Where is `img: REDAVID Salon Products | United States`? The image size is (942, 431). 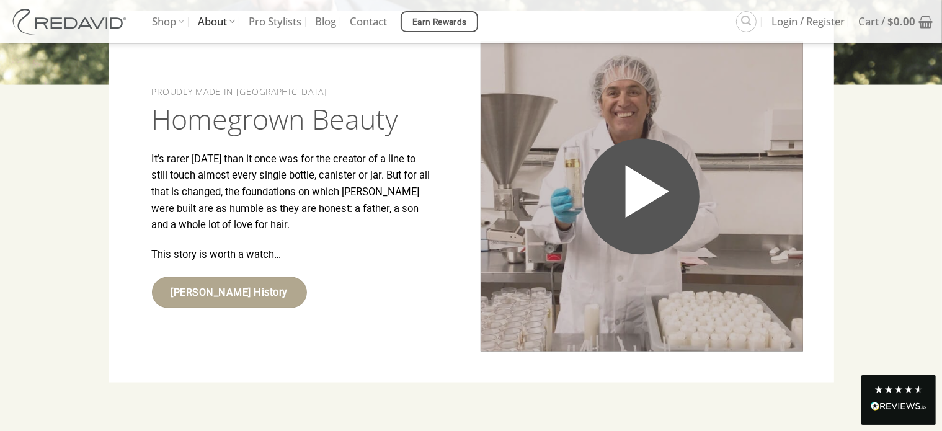
img: REDAVID Salon Products | United States is located at coordinates (71, 22).